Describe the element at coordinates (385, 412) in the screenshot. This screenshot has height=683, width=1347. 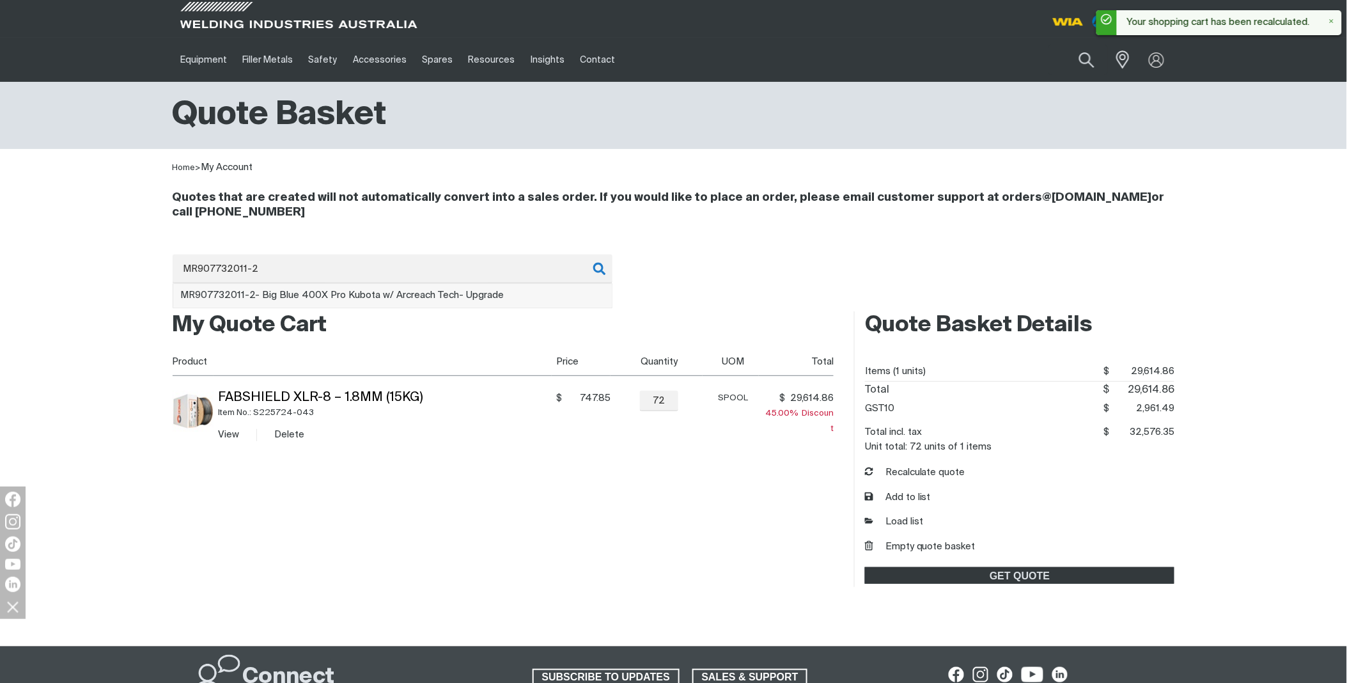
I see `div: Item No.: S225724-043` at that location.